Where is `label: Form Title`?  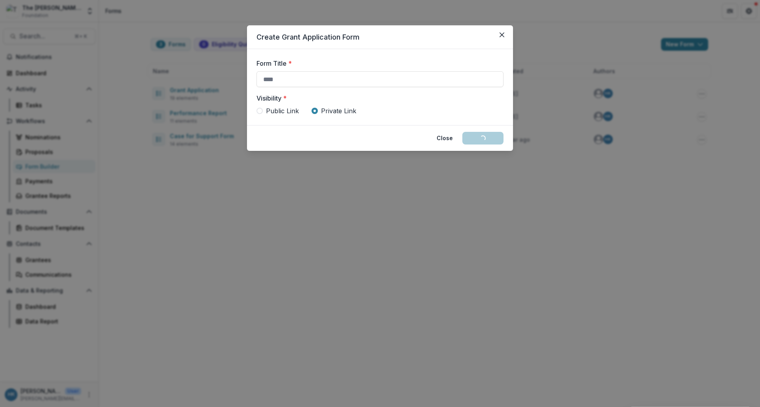
label: Form Title is located at coordinates (378, 63).